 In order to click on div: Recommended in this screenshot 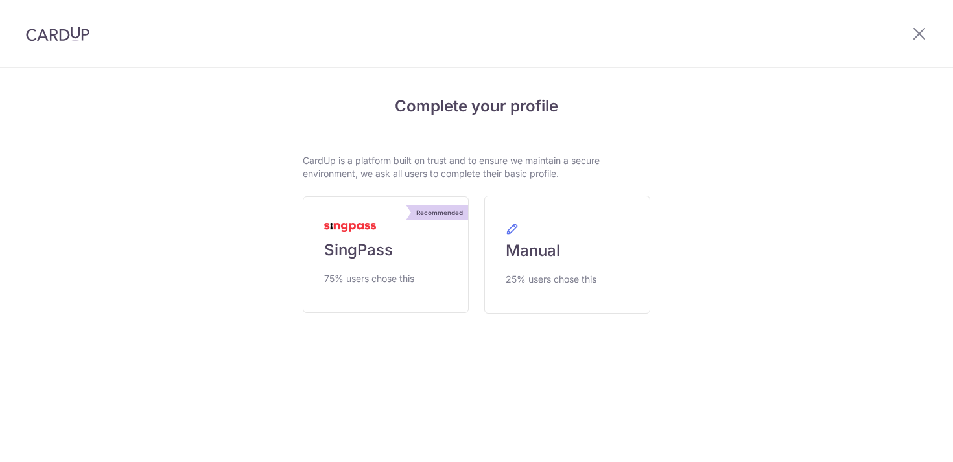, I will do `click(440, 213)`.